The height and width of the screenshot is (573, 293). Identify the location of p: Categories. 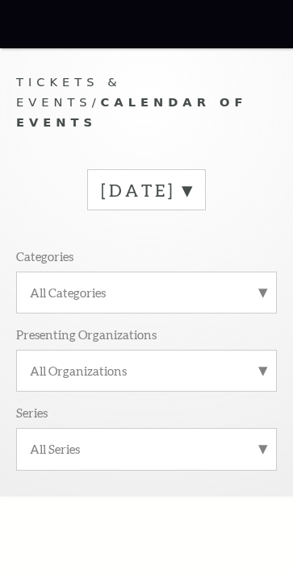
(44, 256).